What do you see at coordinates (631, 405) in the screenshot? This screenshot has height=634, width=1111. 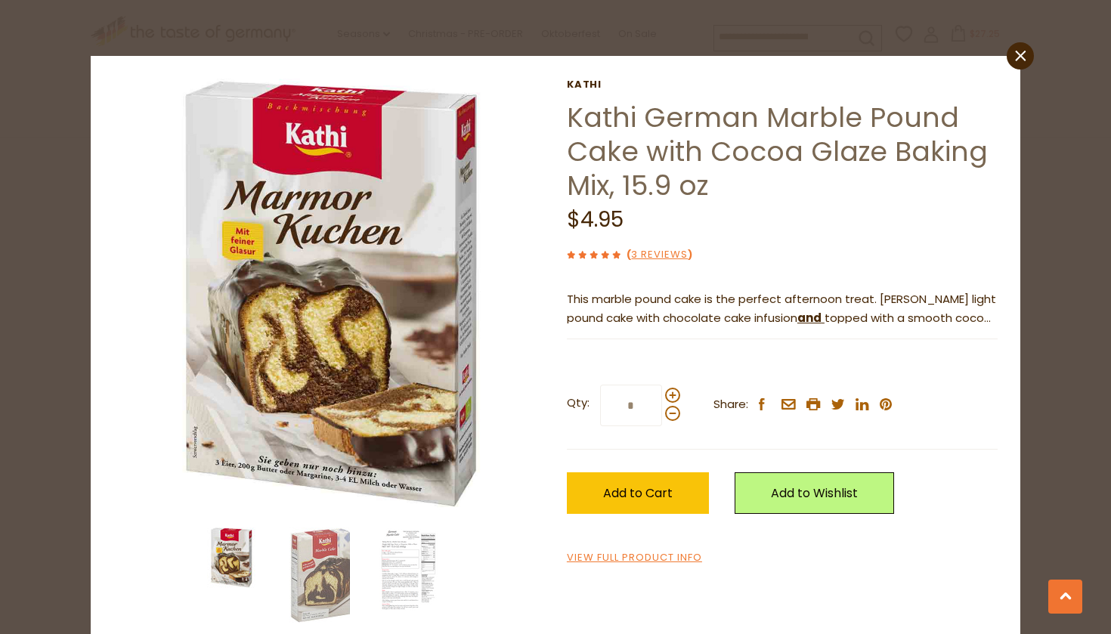 I see `input: Qty:` at bounding box center [631, 405].